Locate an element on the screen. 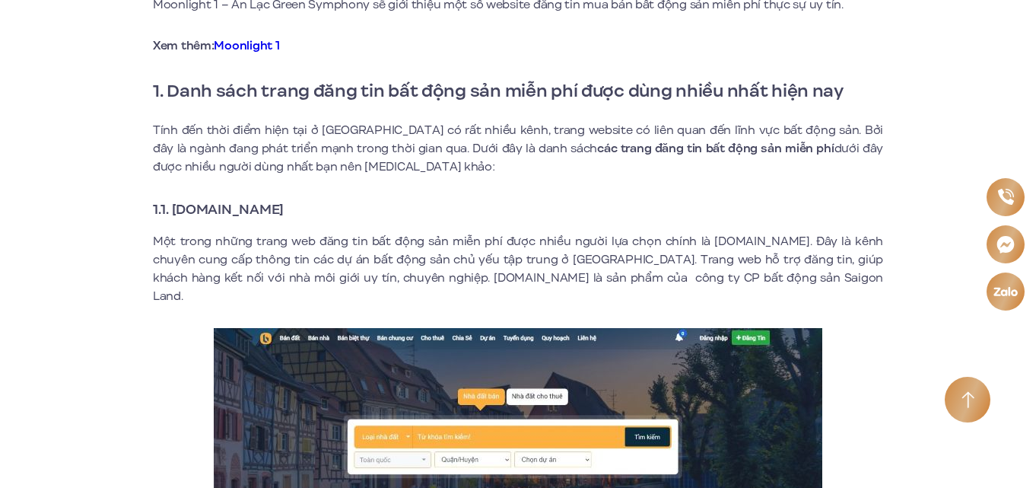  a: Moonlight 1 is located at coordinates (247, 46).